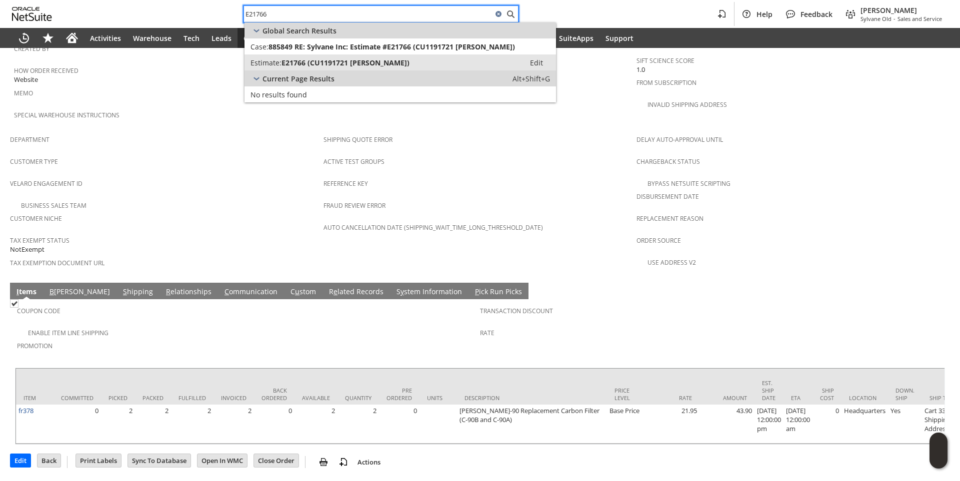  What do you see at coordinates (66, 115) in the screenshot?
I see `a: Special Warehouse Instructions` at bounding box center [66, 115].